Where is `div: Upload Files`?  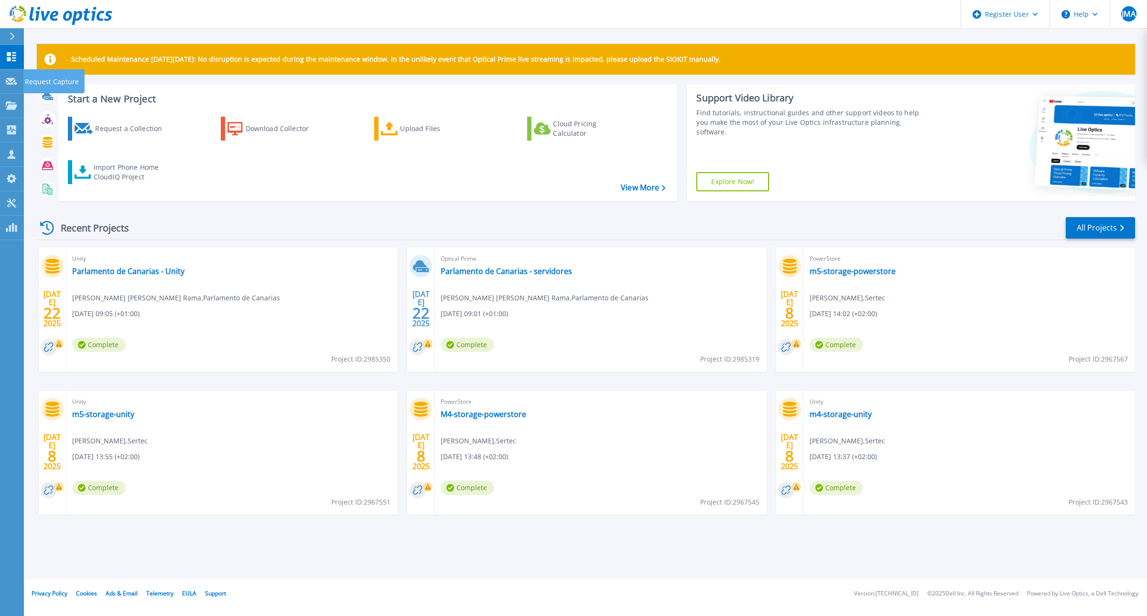
div: Upload Files is located at coordinates (438, 129).